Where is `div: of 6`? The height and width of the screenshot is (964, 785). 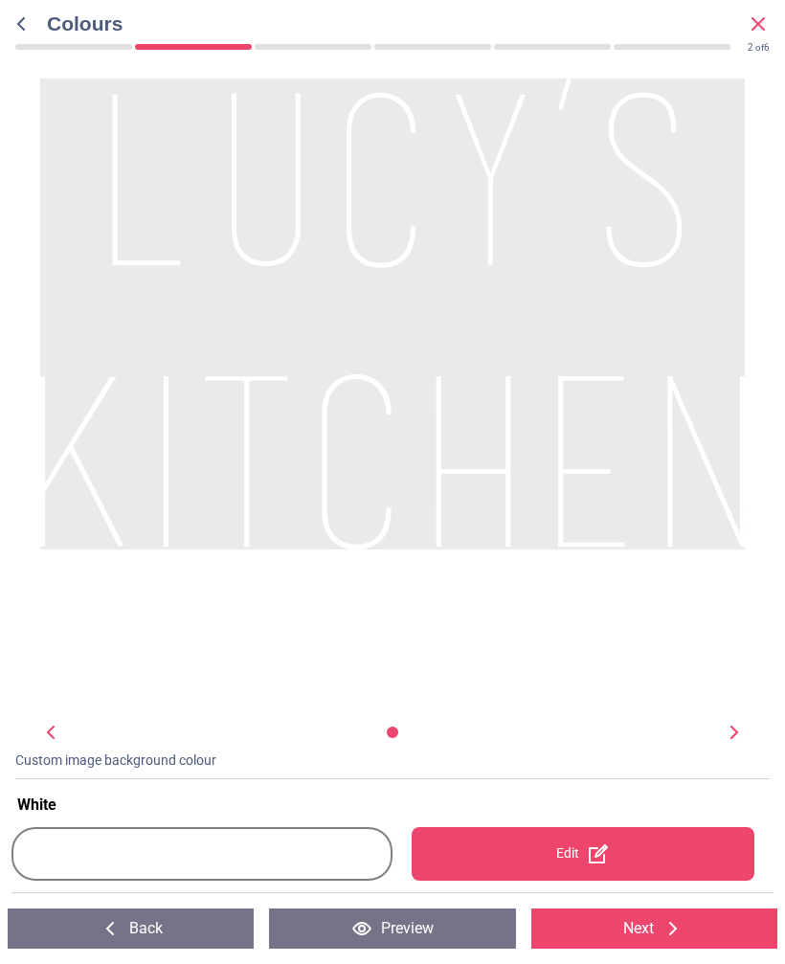 div: of 6 is located at coordinates (758, 48).